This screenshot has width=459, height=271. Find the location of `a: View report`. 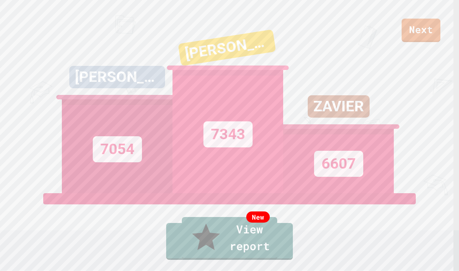

a: View report is located at coordinates (229, 238).